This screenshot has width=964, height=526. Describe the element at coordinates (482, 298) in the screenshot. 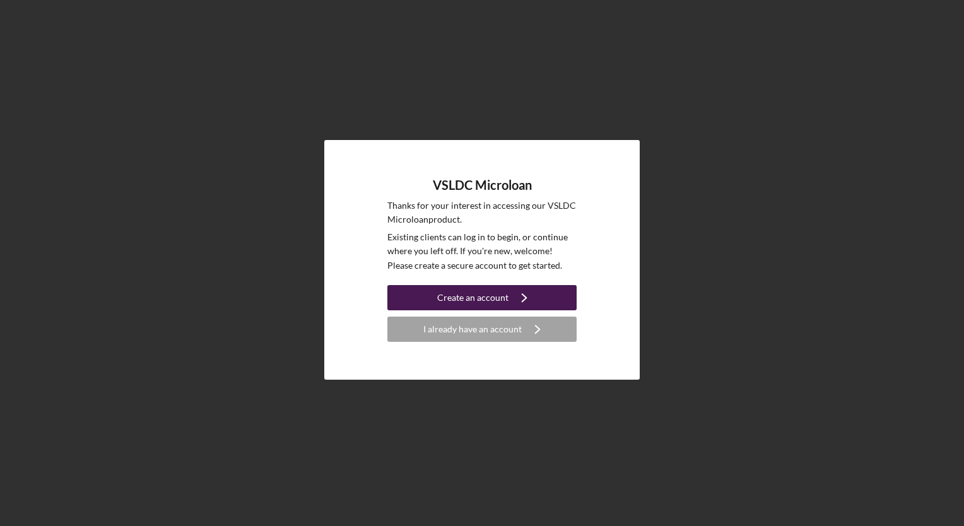

I see `button: Create an account` at that location.